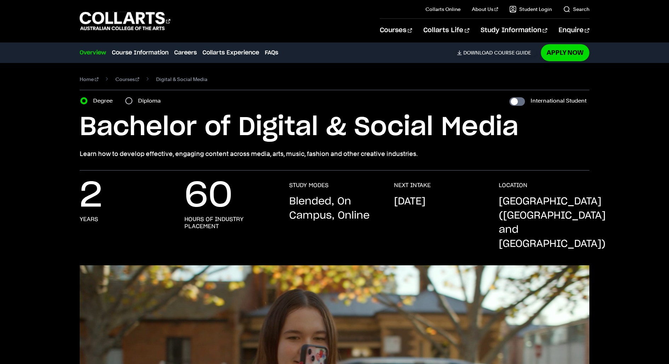 The width and height of the screenshot is (669, 364). What do you see at coordinates (334, 154) in the screenshot?
I see `p: Learn how to develop effective, engaging content across media, arts, music, fashion and other cre...` at bounding box center [334, 154].